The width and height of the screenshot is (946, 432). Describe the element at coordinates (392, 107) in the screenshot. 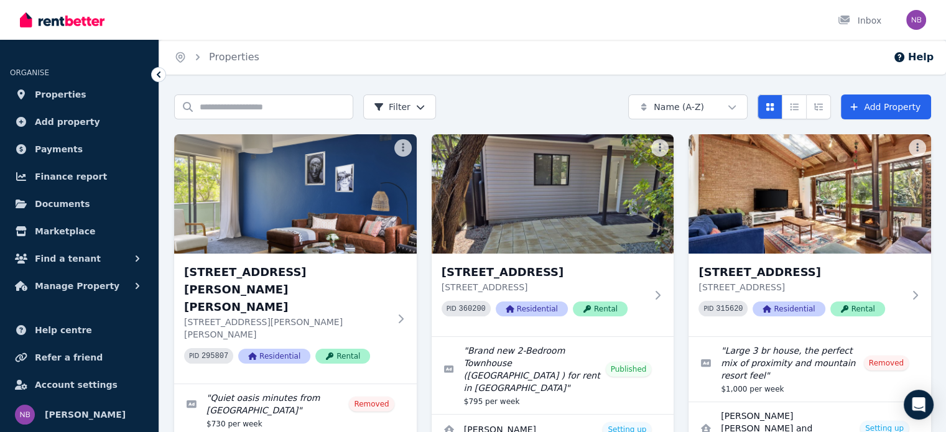

I see `span: Filter` at that location.